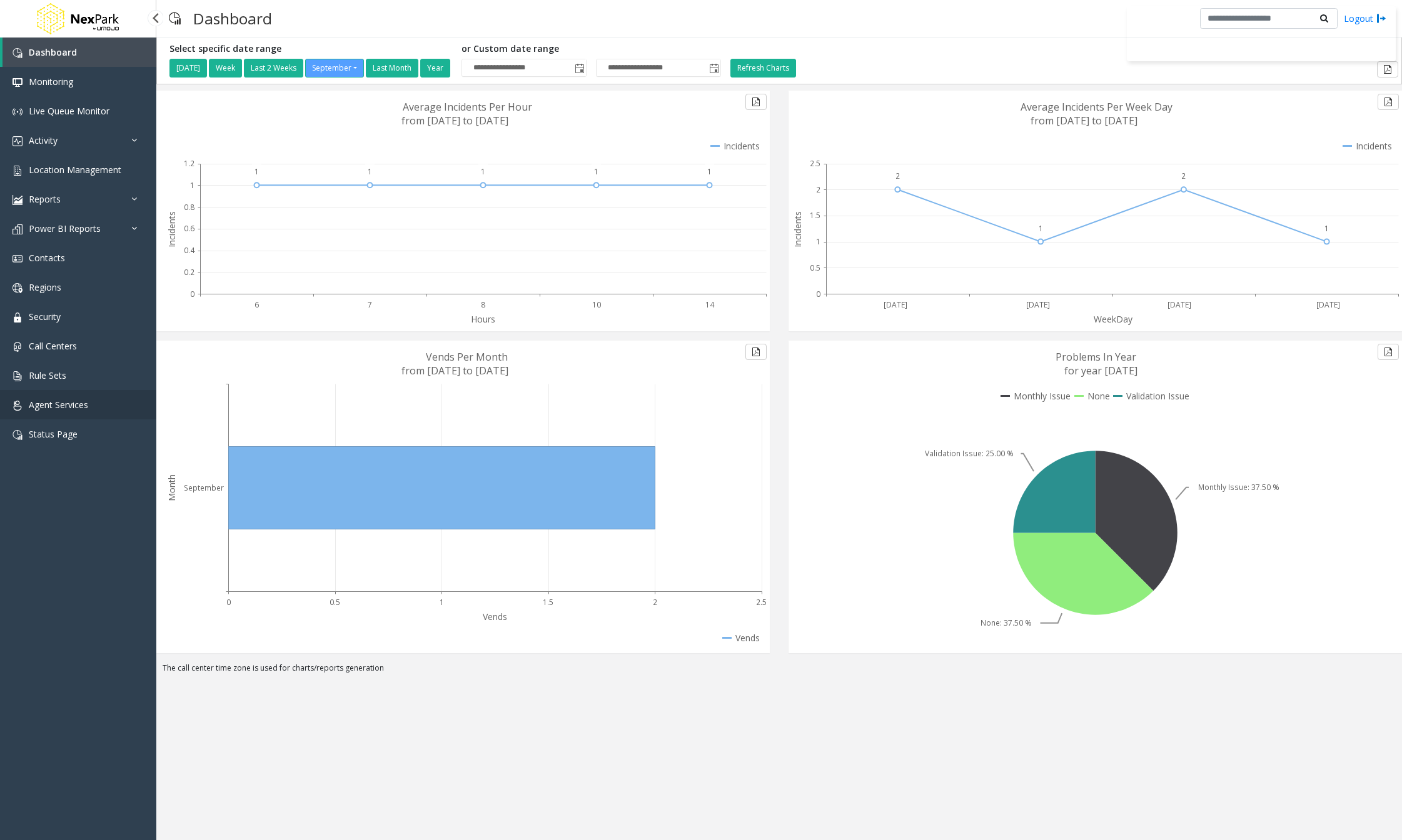 This screenshot has height=840, width=1402. I want to click on span: Power BI Reports, so click(64, 228).